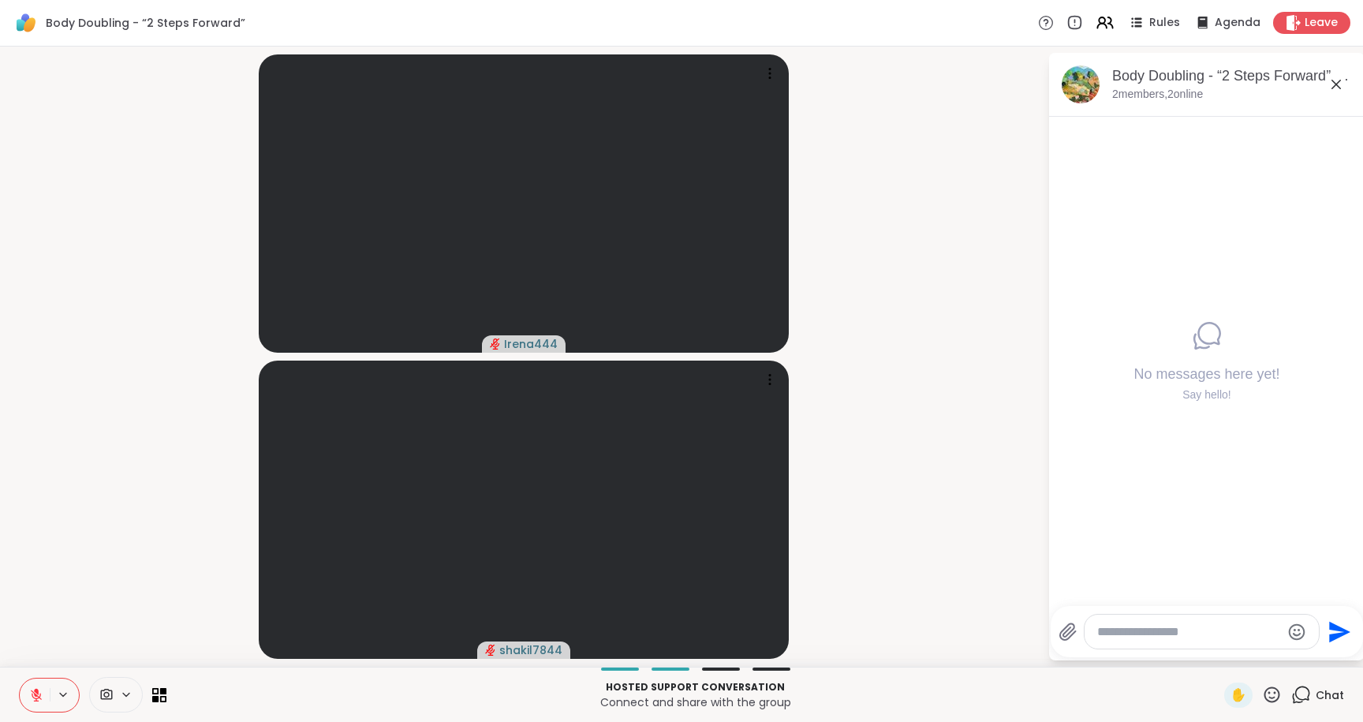 This screenshot has width=1363, height=722. Describe the element at coordinates (695, 702) in the screenshot. I see `p: Connect and share with the group` at that location.